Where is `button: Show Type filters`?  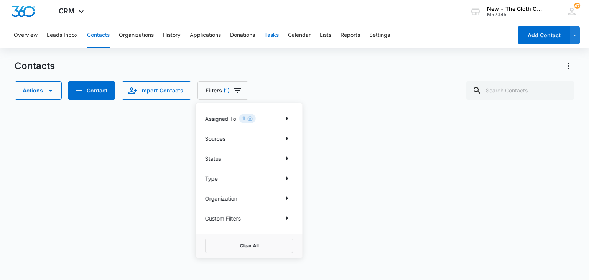
button: Show Type filters is located at coordinates (287, 178).